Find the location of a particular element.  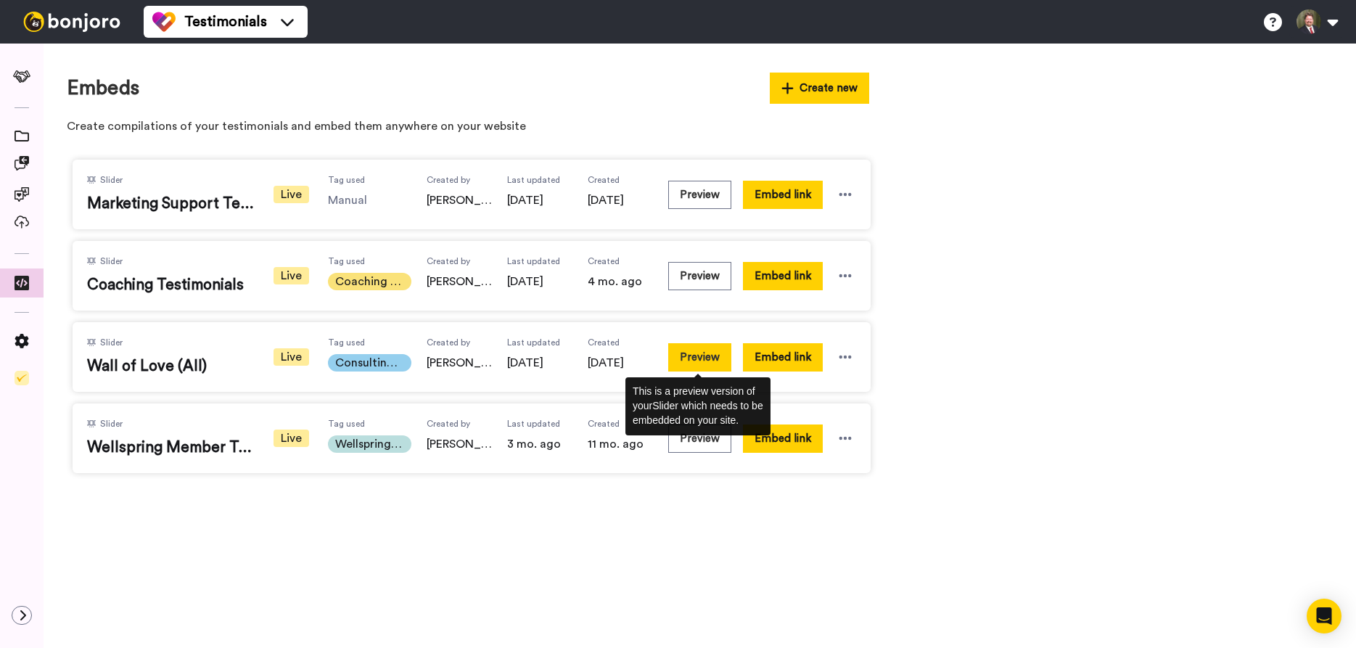

img: tm-color.svg is located at coordinates (164, 22).